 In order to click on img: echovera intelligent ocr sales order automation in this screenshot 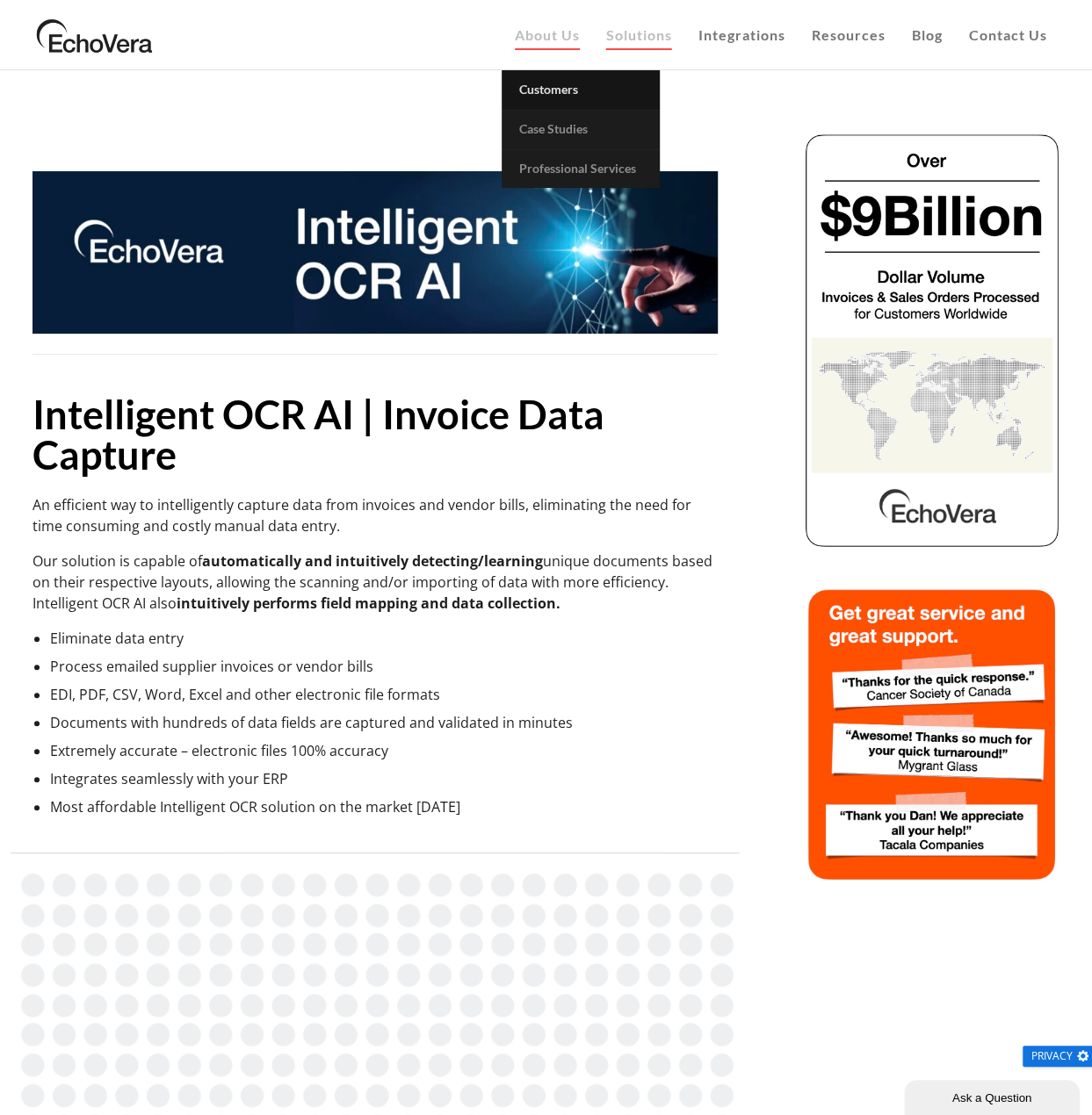, I will do `click(931, 734)`.